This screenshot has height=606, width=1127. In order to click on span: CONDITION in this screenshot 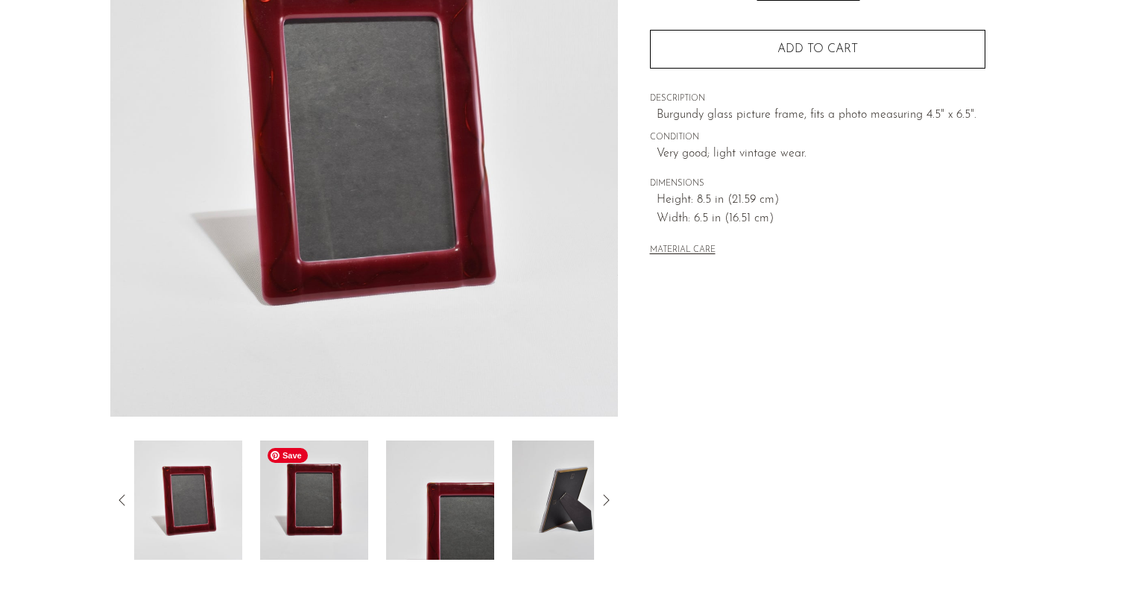, I will do `click(818, 138)`.